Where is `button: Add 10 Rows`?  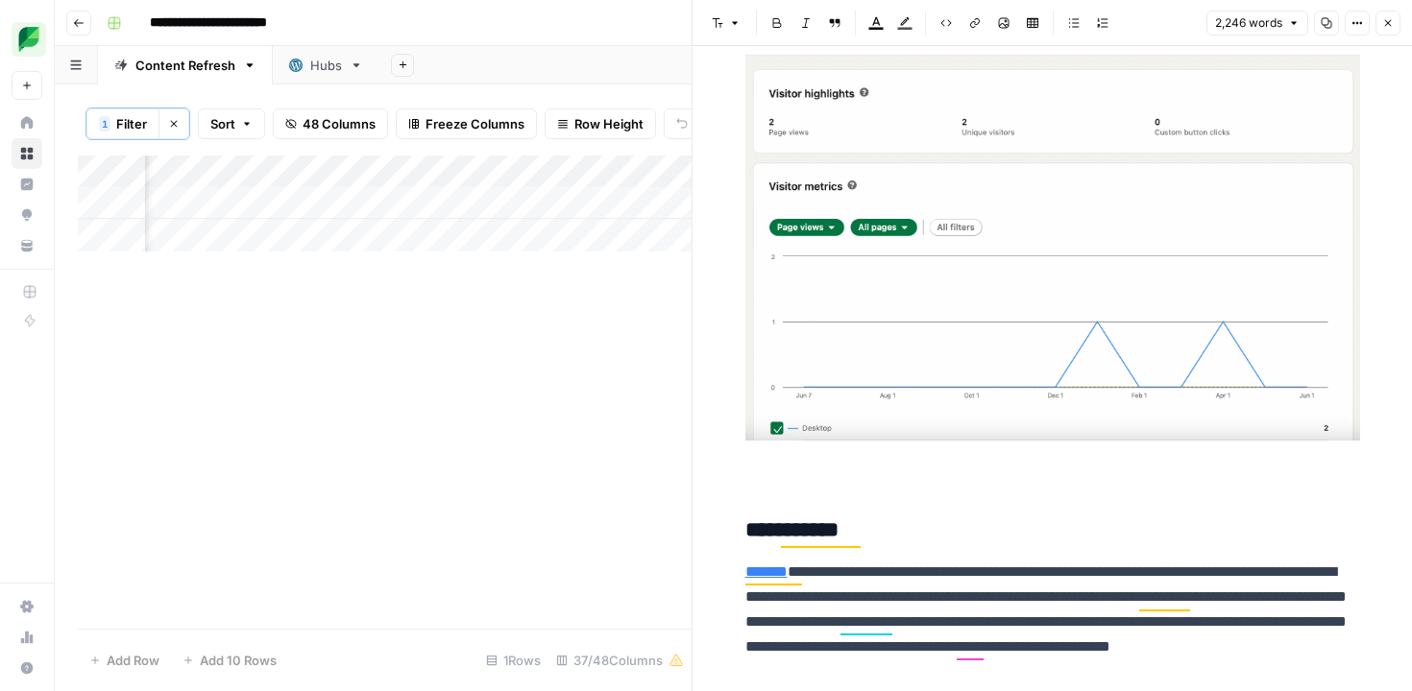
button: Add 10 Rows is located at coordinates (230, 661).